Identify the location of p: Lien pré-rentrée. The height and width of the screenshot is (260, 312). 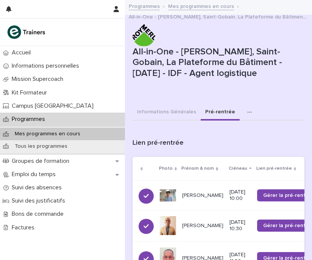
(274, 169).